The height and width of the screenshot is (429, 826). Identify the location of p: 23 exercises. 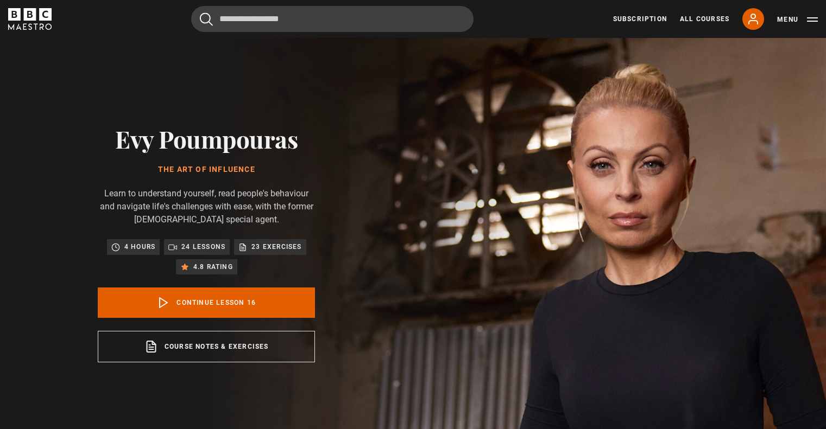
(276, 247).